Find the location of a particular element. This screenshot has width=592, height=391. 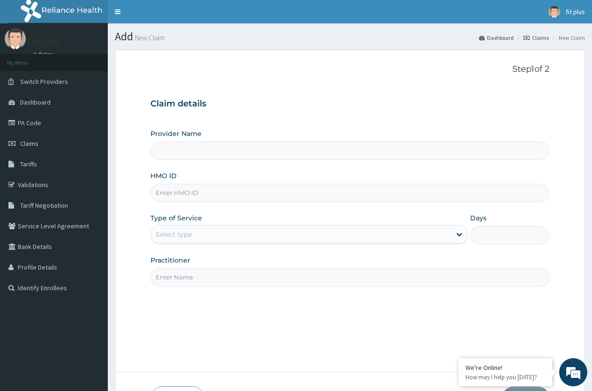

h3: Claim details is located at coordinates (349, 104).